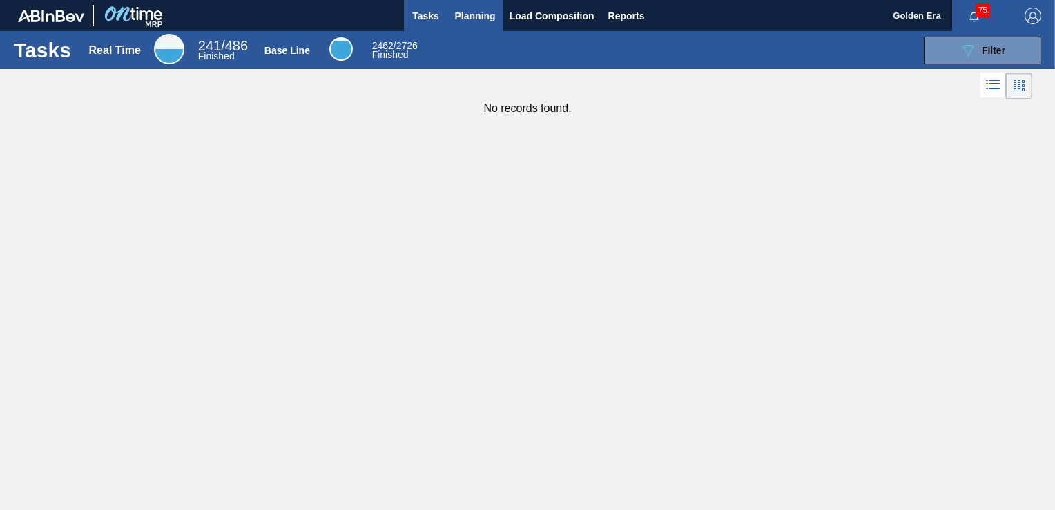  I want to click on span: Filter, so click(994, 50).